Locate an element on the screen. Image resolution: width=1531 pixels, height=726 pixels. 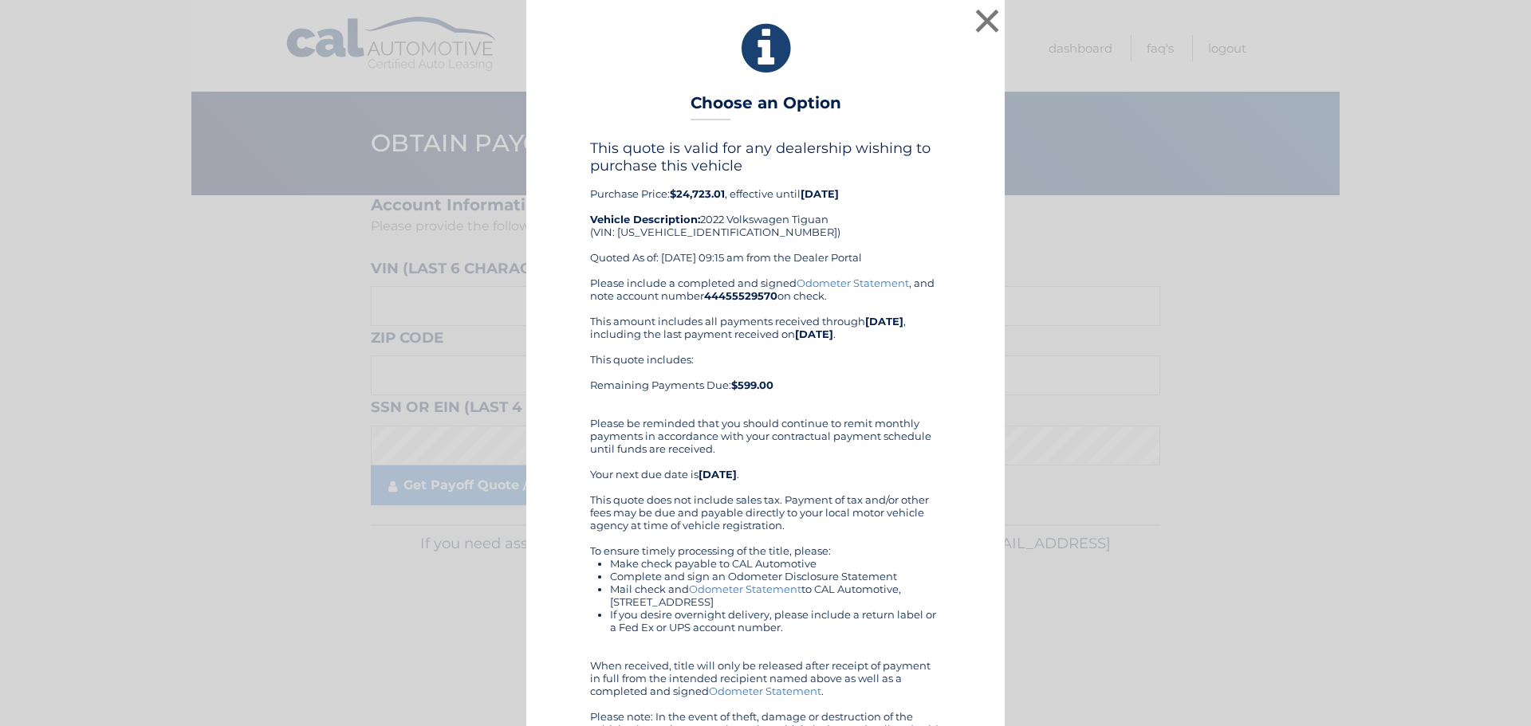
b: 44455529570 is located at coordinates (741, 296).